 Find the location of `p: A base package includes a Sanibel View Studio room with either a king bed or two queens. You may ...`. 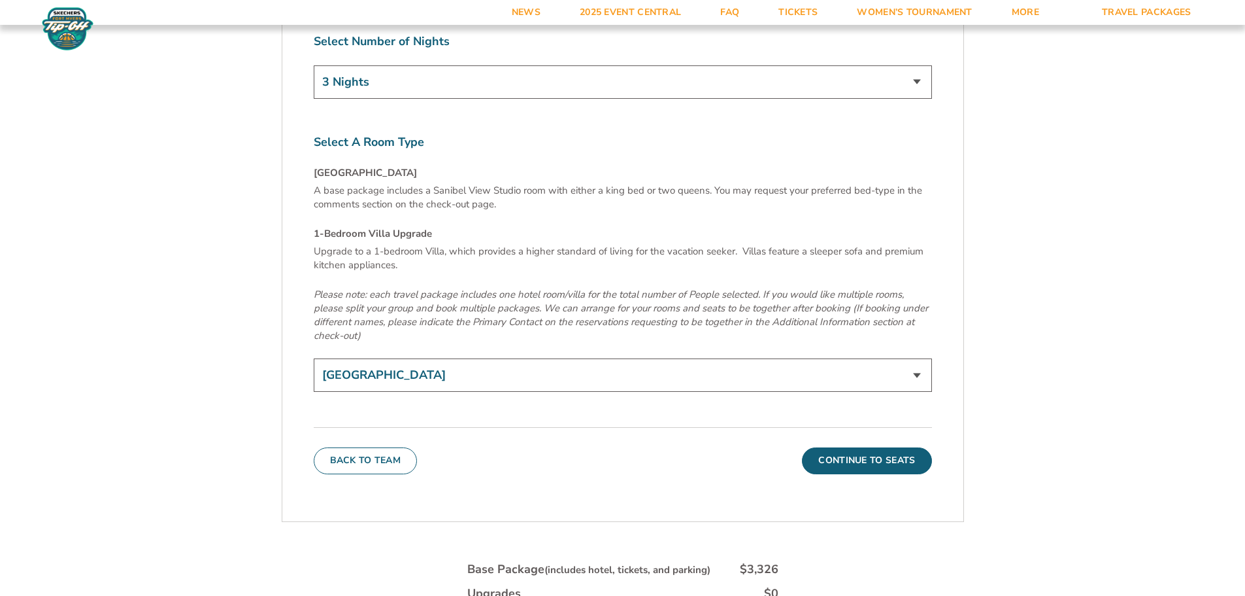

p: A base package includes a Sanibel View Studio room with either a king bed or two queens. You may ... is located at coordinates (623, 197).